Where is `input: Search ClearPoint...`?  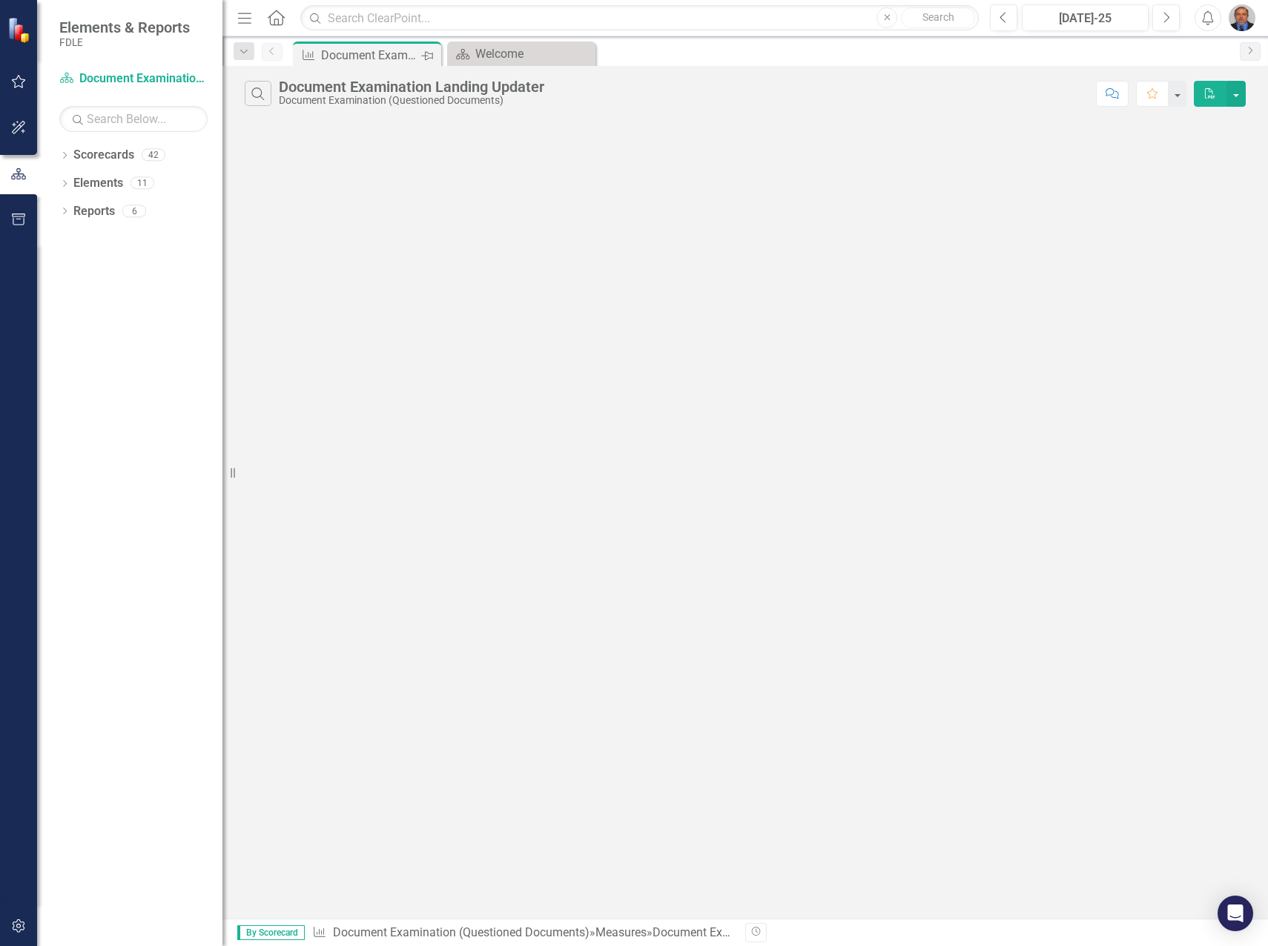 input: Search ClearPoint... is located at coordinates (639, 18).